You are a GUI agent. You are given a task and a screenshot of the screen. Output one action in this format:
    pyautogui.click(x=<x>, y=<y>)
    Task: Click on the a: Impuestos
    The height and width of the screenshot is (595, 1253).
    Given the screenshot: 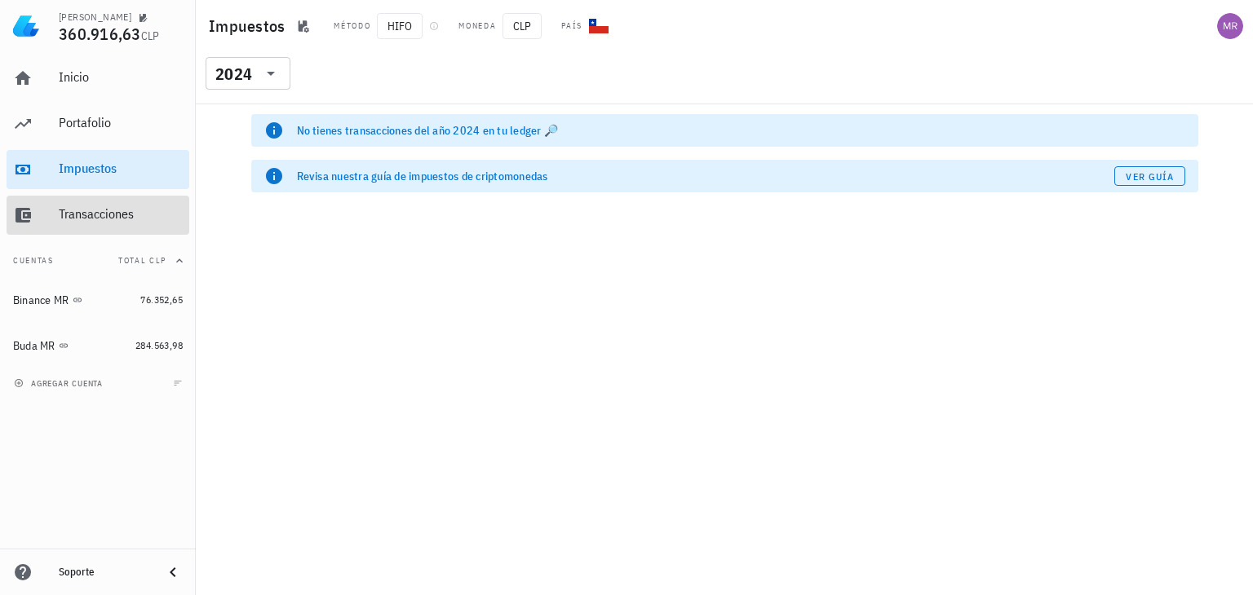 What is the action you would take?
    pyautogui.click(x=98, y=170)
    